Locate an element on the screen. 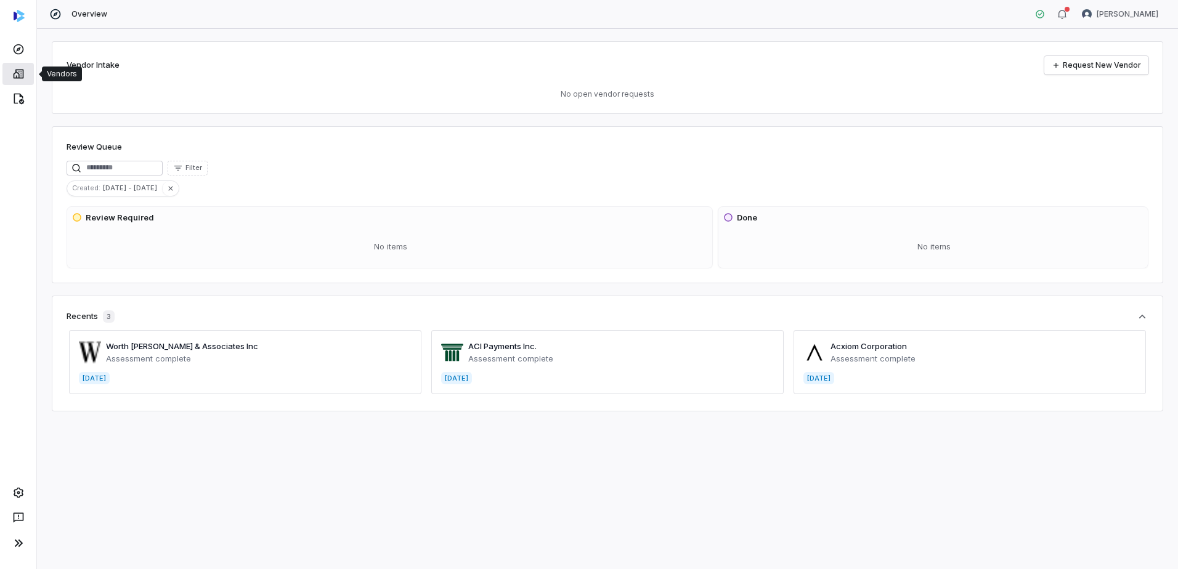 This screenshot has width=1178, height=569. span: 3 is located at coordinates (108, 317).